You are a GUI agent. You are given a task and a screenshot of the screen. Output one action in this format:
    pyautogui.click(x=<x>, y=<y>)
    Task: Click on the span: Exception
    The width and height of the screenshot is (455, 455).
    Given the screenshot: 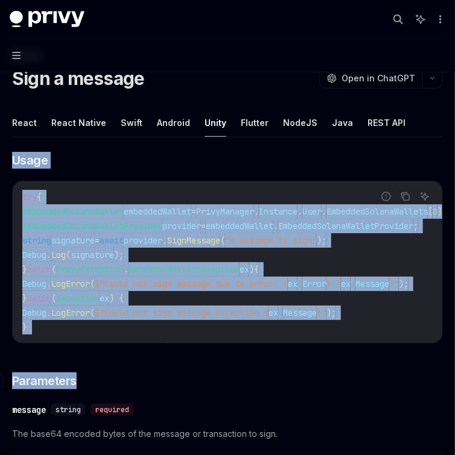 What is the action you would take?
    pyautogui.click(x=78, y=299)
    